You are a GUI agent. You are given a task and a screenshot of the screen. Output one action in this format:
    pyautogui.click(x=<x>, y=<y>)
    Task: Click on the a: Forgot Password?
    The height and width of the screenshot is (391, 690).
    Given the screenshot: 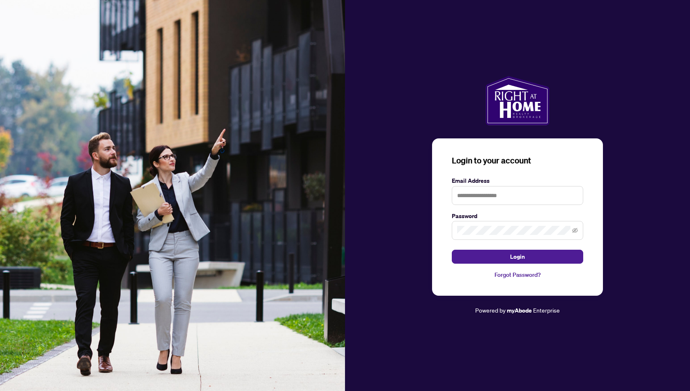 What is the action you would take?
    pyautogui.click(x=517, y=275)
    